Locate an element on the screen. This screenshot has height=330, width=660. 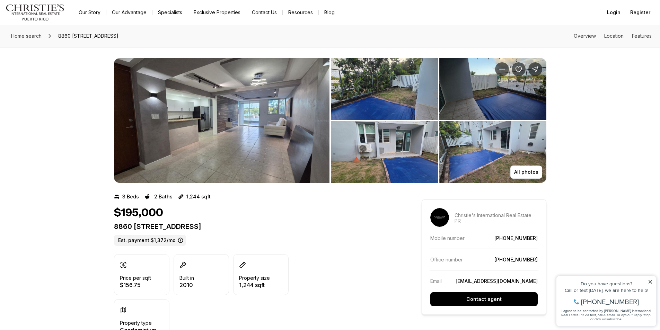
a: Skip to: Location is located at coordinates (614, 36).